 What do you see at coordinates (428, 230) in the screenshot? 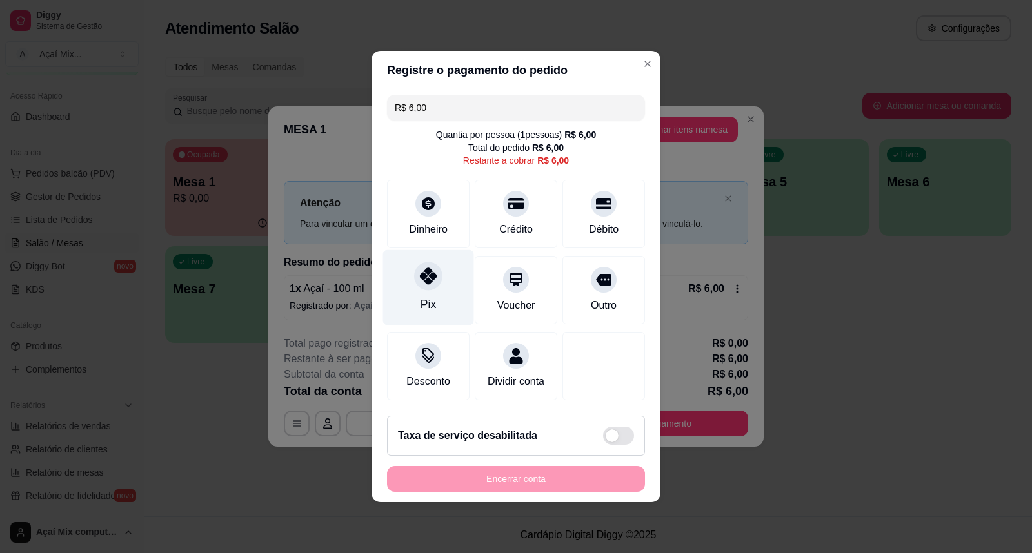
I see `div: Dinheiro` at bounding box center [428, 230].